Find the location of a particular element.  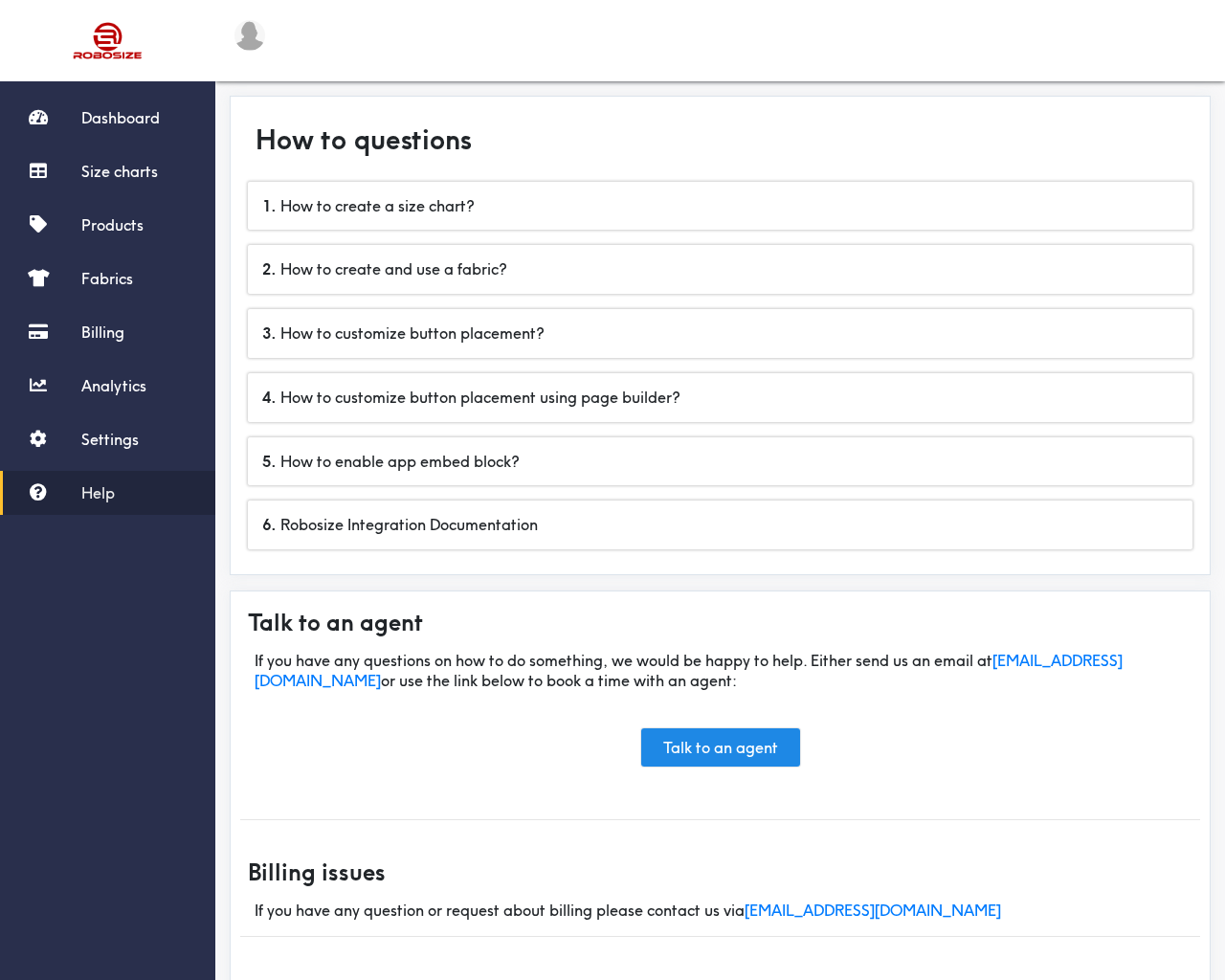

span: Products is located at coordinates (111, 225).